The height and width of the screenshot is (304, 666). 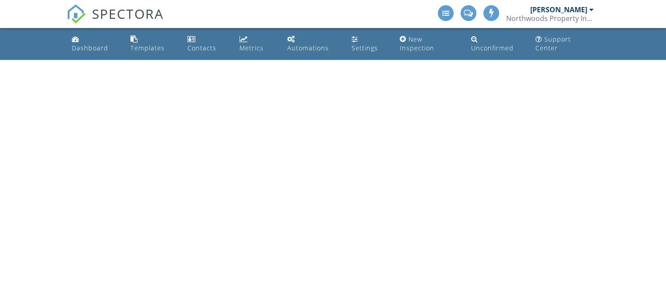 What do you see at coordinates (207, 44) in the screenshot?
I see `a: Contacts` at bounding box center [207, 44].